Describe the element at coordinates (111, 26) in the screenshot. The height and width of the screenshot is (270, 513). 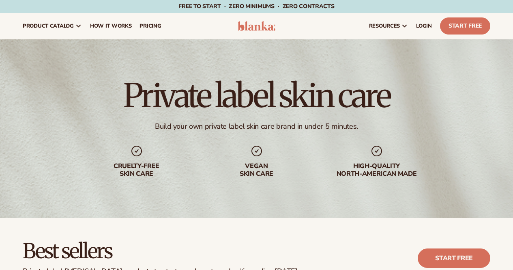
I see `a: How It Works` at that location.